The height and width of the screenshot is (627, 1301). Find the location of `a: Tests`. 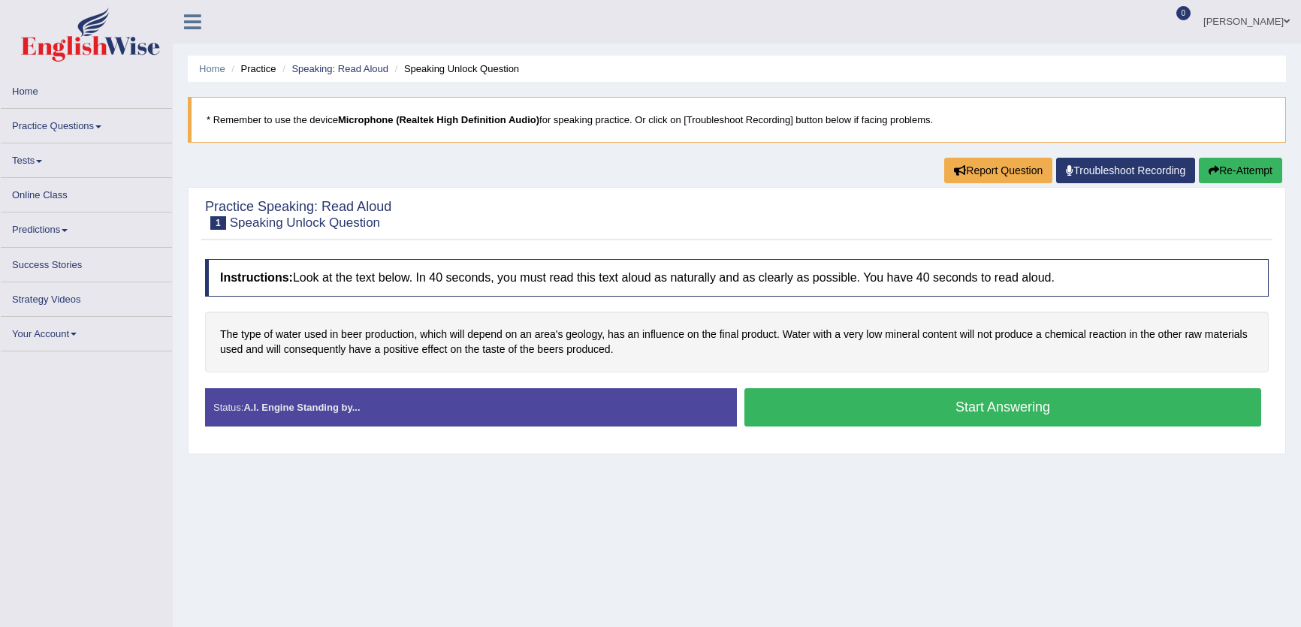

a: Tests is located at coordinates (86, 158).